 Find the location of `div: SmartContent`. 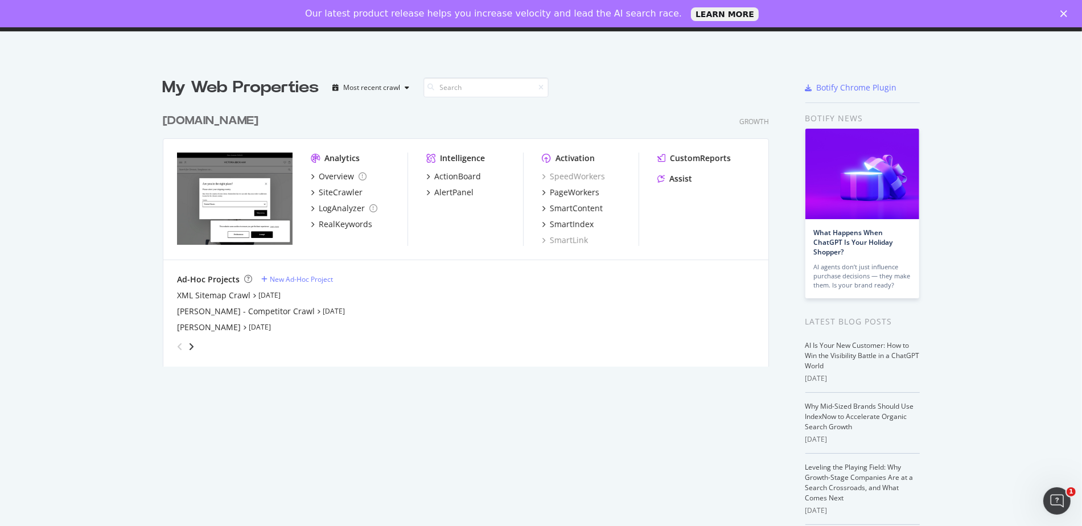

div: SmartContent is located at coordinates (576, 208).